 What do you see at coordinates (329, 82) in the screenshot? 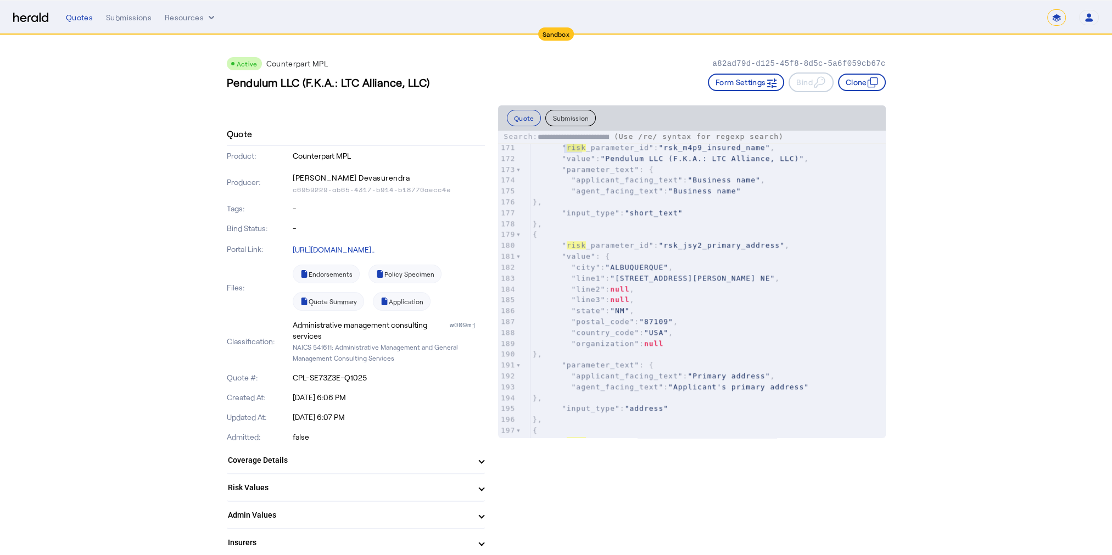
I see `h3: Pendulum LLC (F.K.A.: LTC Alliance, LLC)` at bounding box center [329, 82].